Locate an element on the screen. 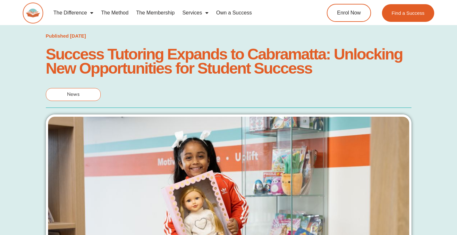 This screenshot has width=457, height=235. span: Published is located at coordinates (57, 36).